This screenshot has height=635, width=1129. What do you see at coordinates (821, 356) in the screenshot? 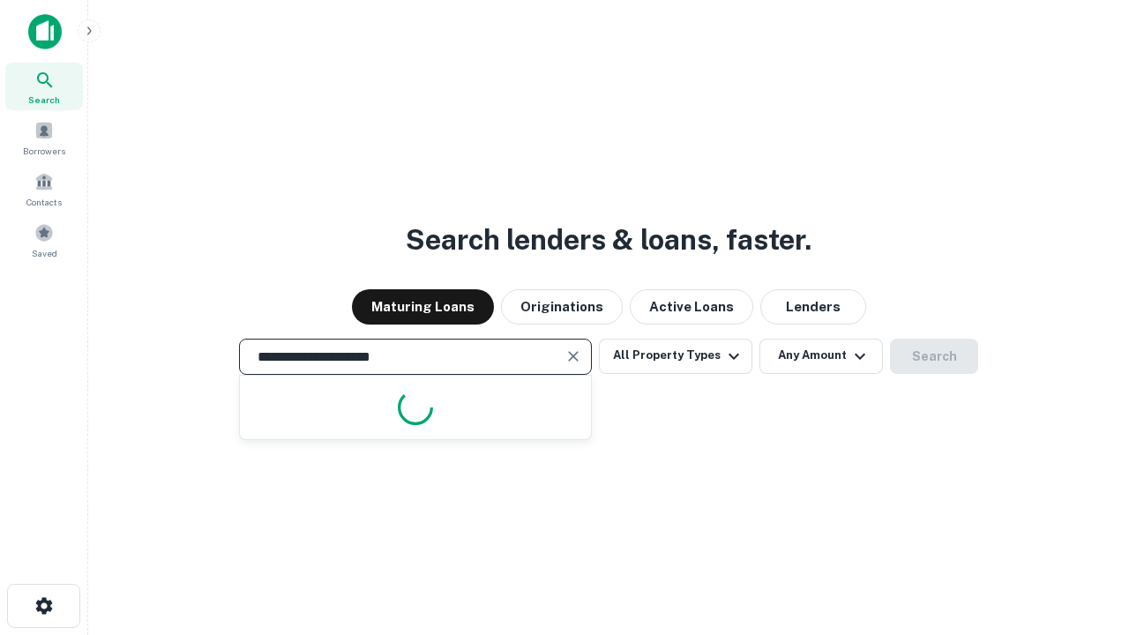
I see `button: Any Amount` at bounding box center [821, 356].